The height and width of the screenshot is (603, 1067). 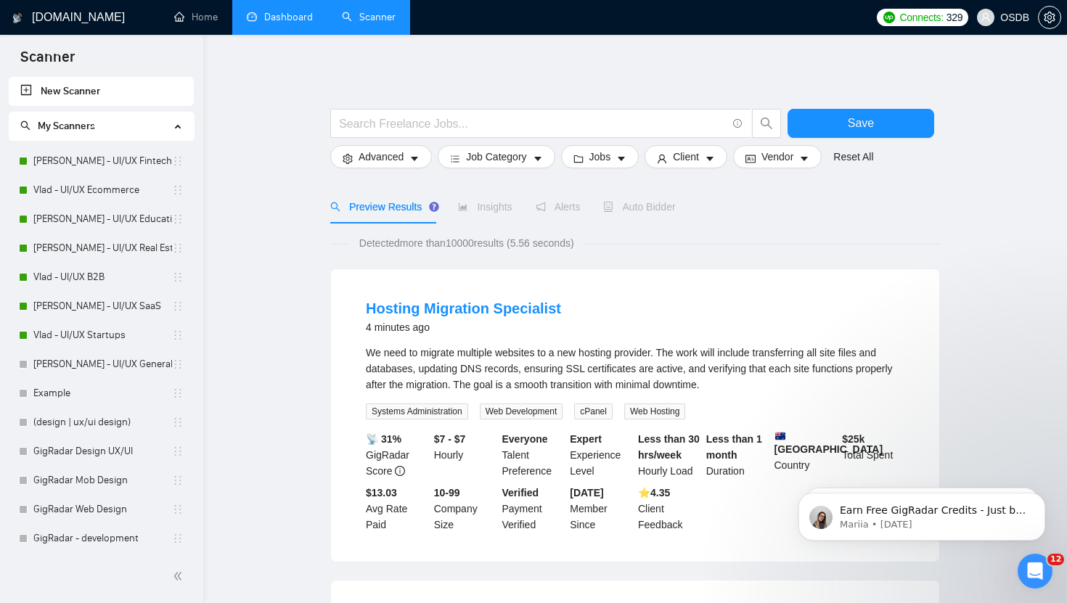 I want to click on b: $7 - $7, so click(x=450, y=439).